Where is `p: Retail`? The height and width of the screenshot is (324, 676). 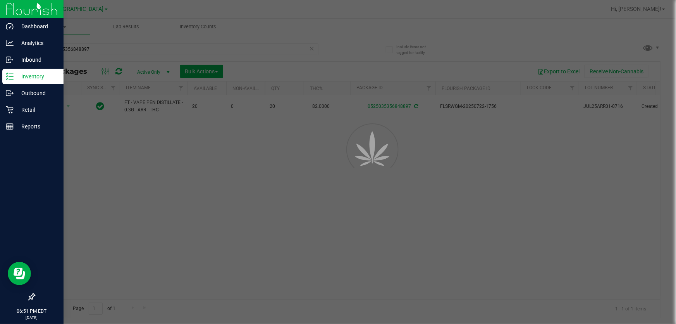 p: Retail is located at coordinates (37, 110).